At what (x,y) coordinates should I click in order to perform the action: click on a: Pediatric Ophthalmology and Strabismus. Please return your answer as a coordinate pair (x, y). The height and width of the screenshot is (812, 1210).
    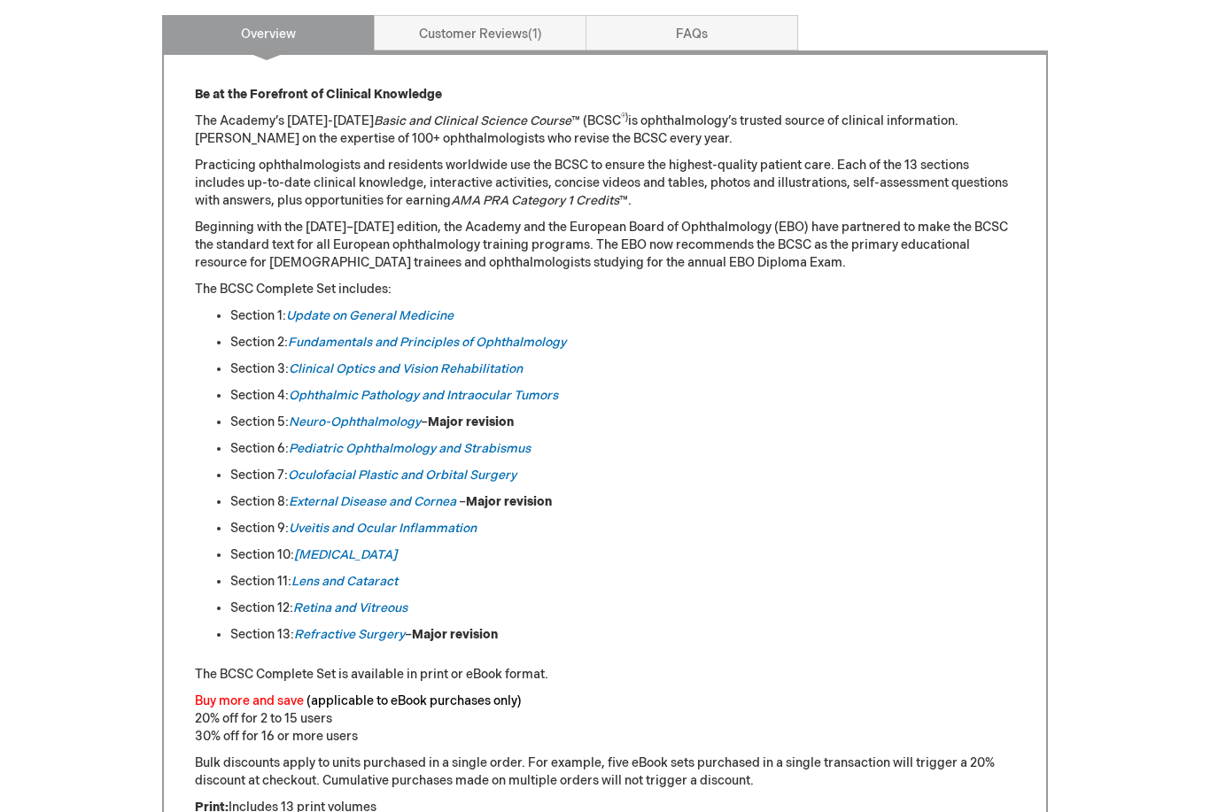
    Looking at the image, I should click on (409, 449).